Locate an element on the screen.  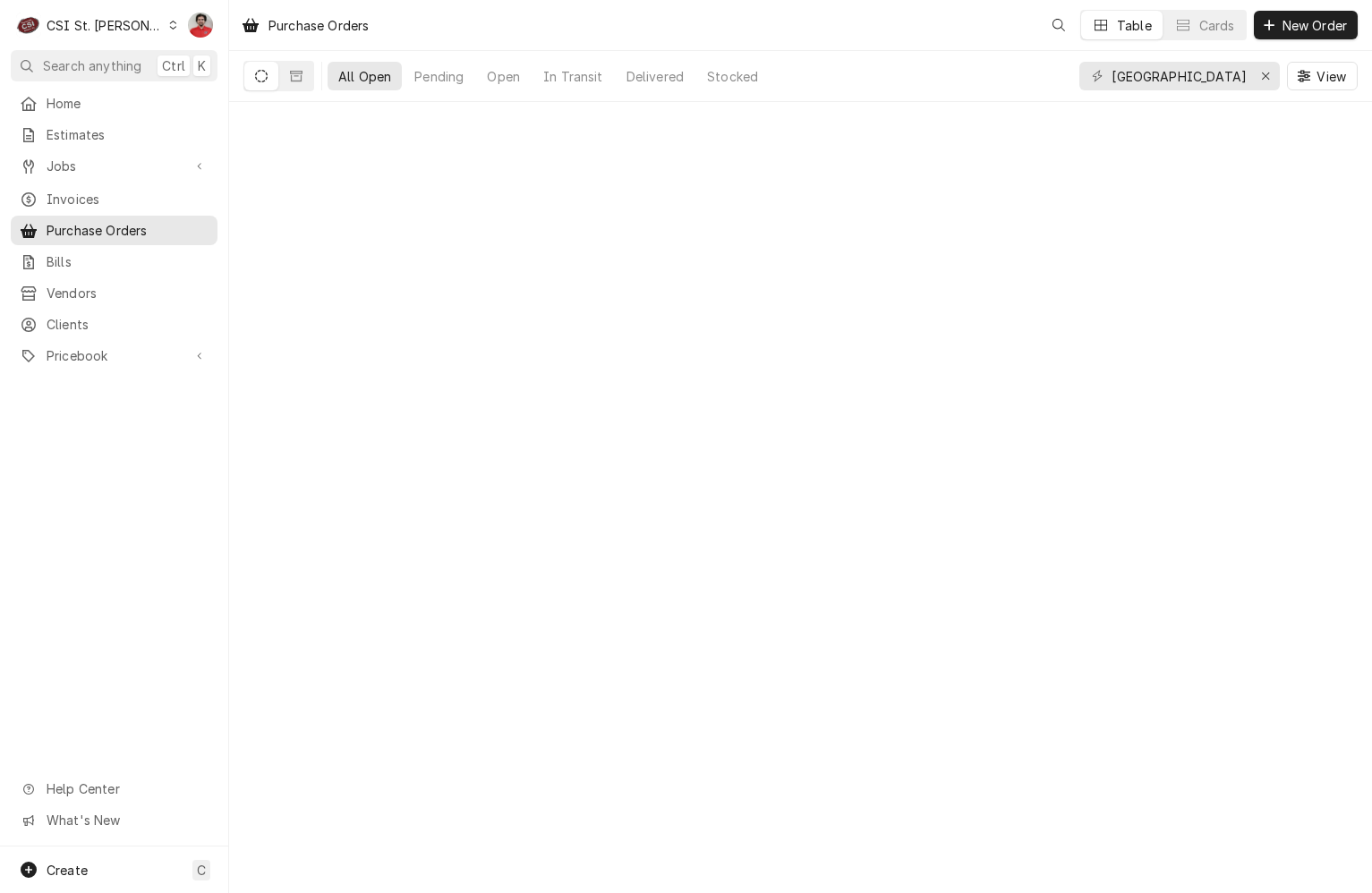
span: Clients is located at coordinates (127, 324).